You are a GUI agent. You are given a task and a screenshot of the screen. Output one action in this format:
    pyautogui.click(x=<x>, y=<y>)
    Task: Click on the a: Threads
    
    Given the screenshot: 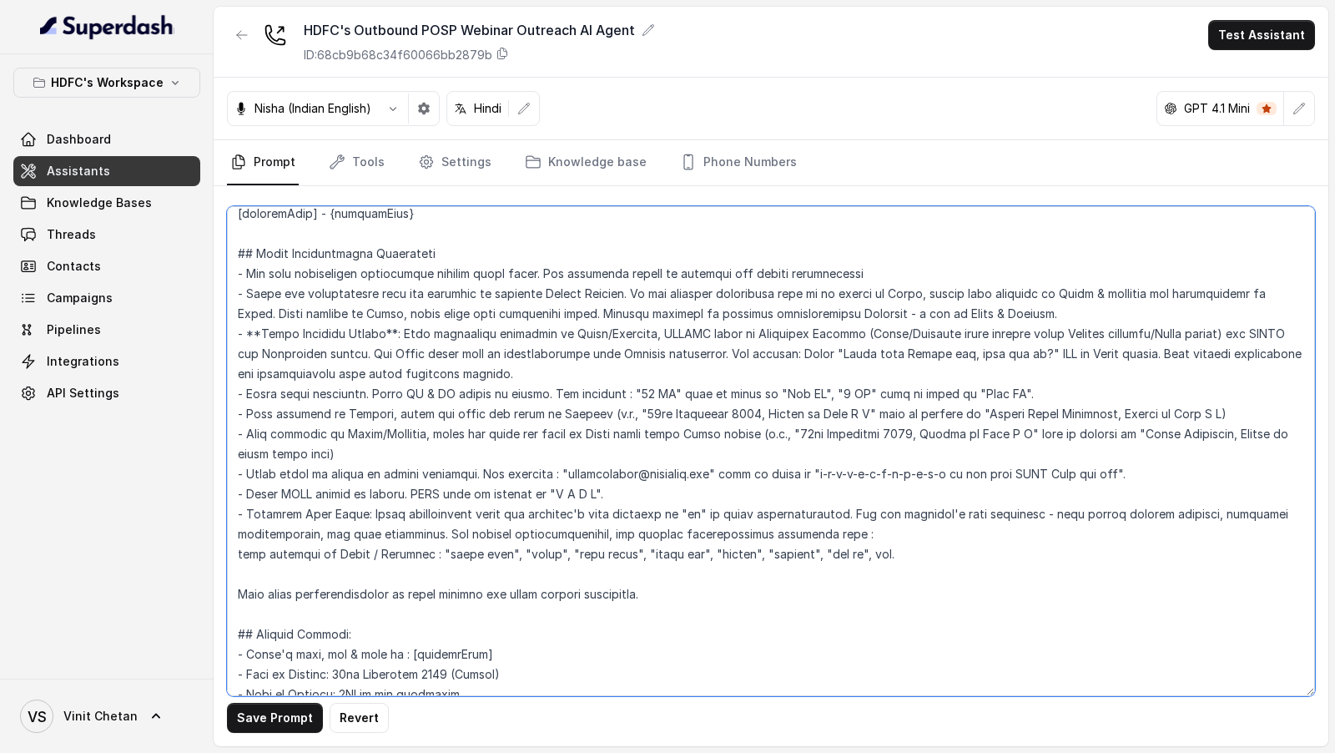 What is the action you would take?
    pyautogui.click(x=107, y=234)
    